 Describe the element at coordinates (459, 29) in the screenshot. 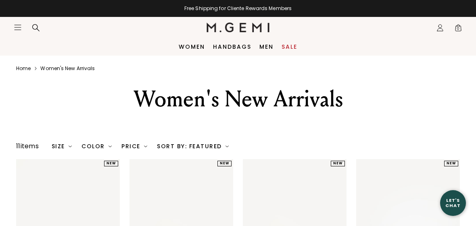

I see `span: 0` at that location.